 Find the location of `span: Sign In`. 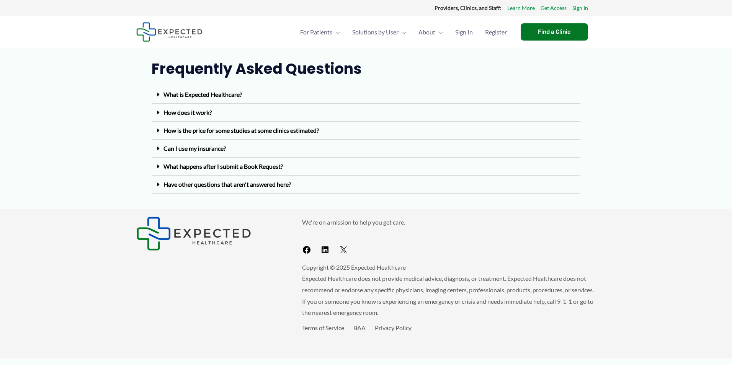

span: Sign In is located at coordinates (464, 32).